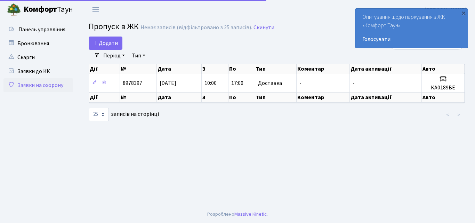 The width and height of the screenshot is (475, 223). Describe the element at coordinates (124, 114) in the screenshot. I see `label: записів на сторінці` at that location.